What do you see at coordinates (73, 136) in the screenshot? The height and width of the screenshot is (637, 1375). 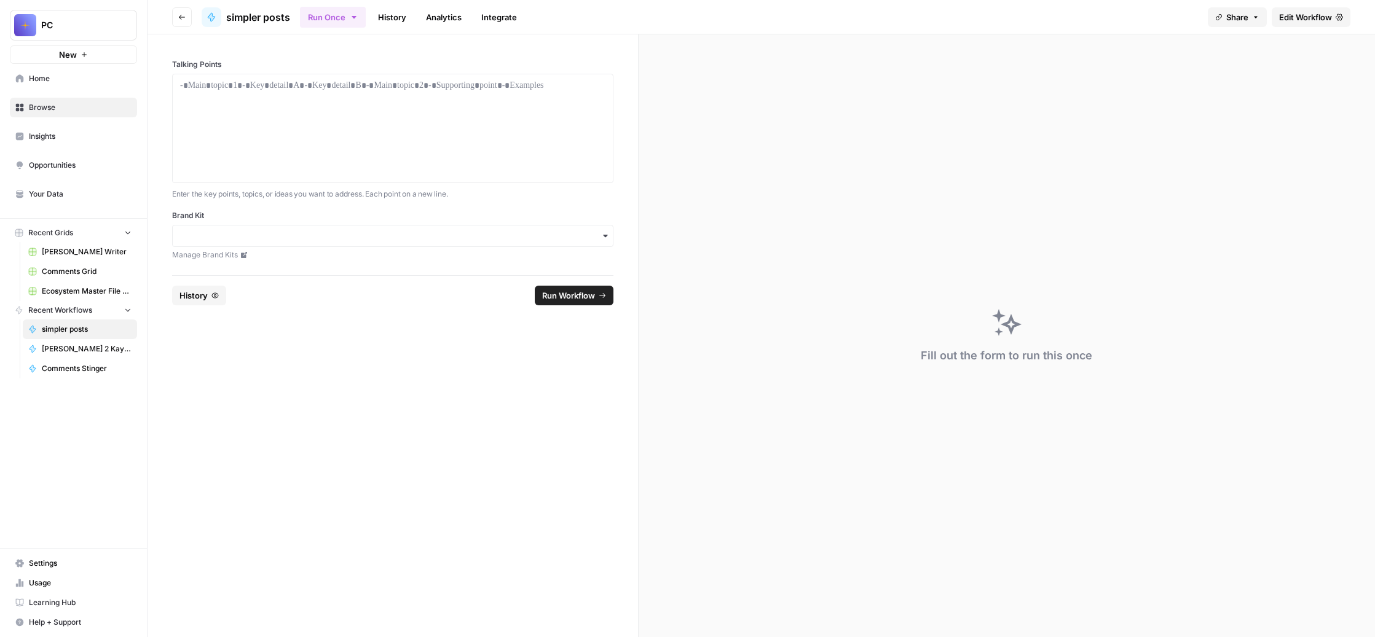 I see `a: Insights` at bounding box center [73, 136].